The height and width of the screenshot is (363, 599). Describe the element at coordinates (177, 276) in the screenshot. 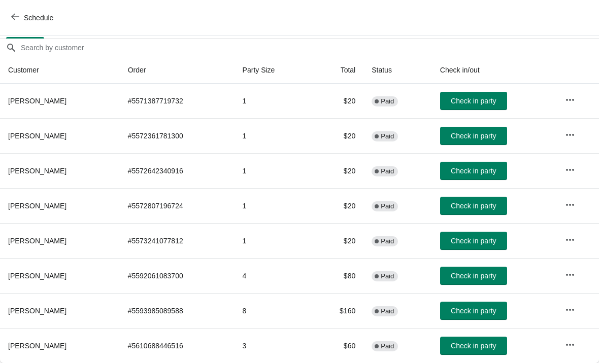

I see `td: # 5592061083700` at that location.